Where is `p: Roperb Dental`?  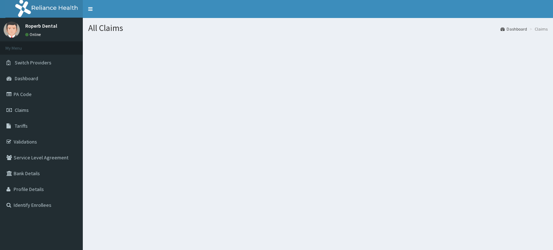
p: Roperb Dental is located at coordinates (41, 26).